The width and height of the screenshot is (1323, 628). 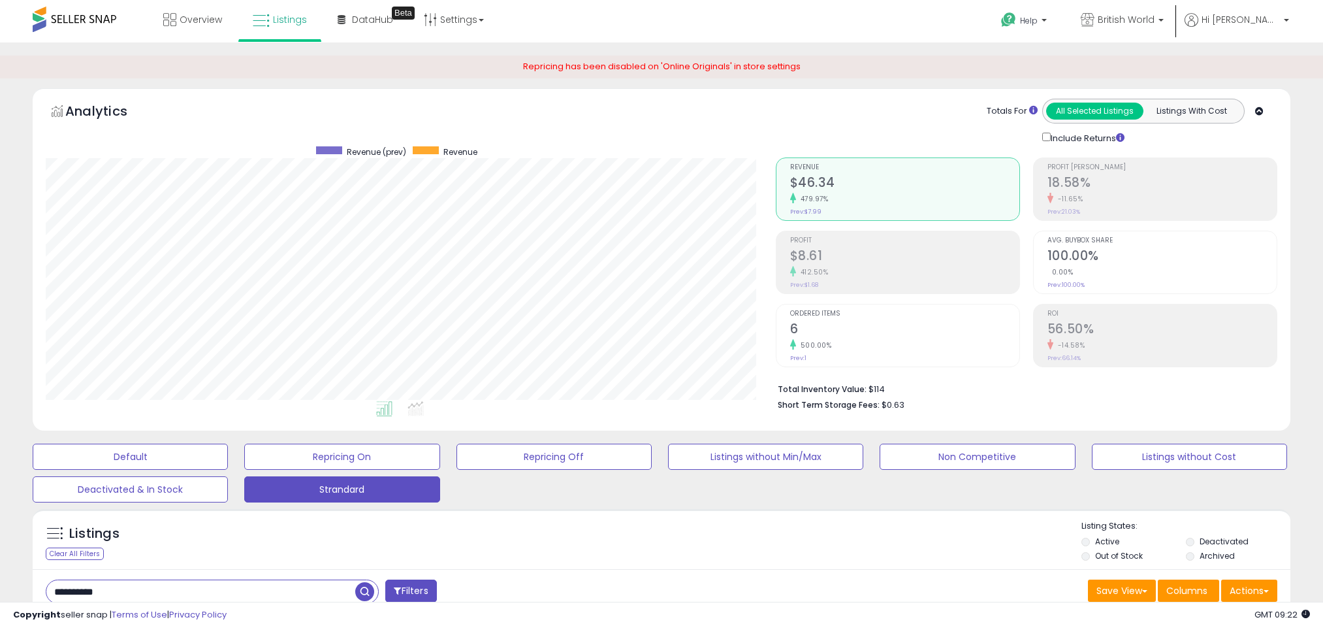 What do you see at coordinates (1068, 199) in the screenshot?
I see `small: -11.65%` at bounding box center [1068, 199].